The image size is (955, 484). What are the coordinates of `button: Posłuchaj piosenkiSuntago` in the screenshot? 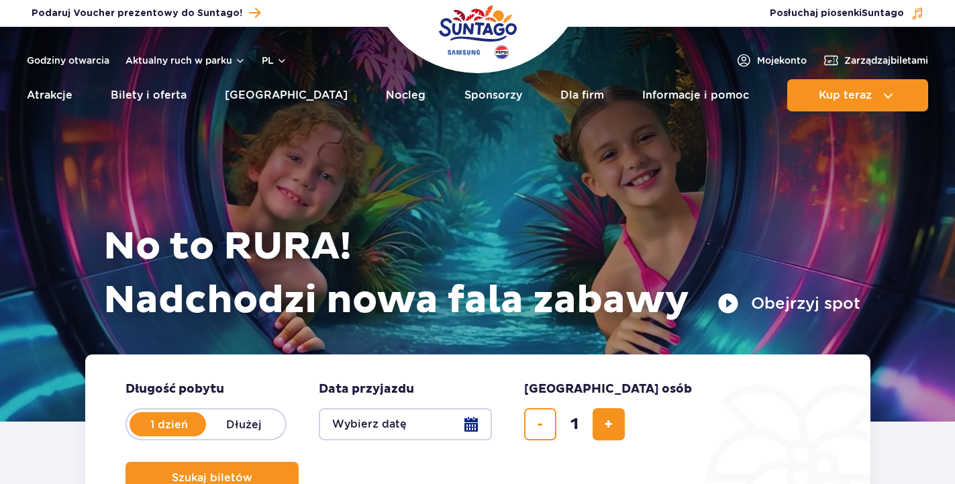 It's located at (847, 13).